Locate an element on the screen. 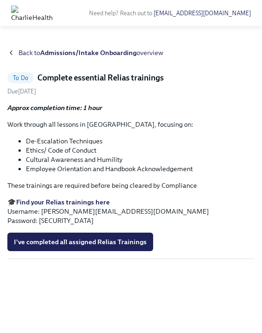  li: De-Escalation Techniques is located at coordinates (140, 141).